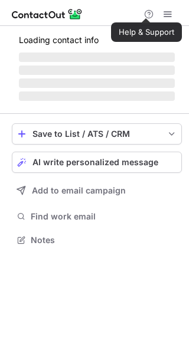 The width and height of the screenshot is (189, 354). Describe the element at coordinates (97, 240) in the screenshot. I see `button: Notes` at that location.